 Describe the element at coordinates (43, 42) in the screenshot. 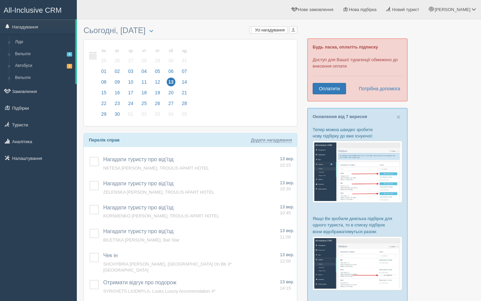

I see `a: Ліди` at that location.